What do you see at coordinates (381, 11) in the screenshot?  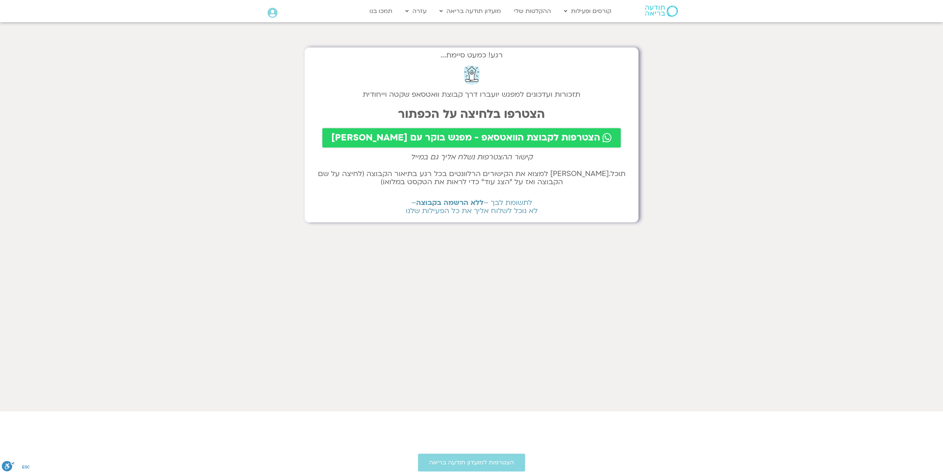 I see `a: תמכו בנו` at bounding box center [381, 11].